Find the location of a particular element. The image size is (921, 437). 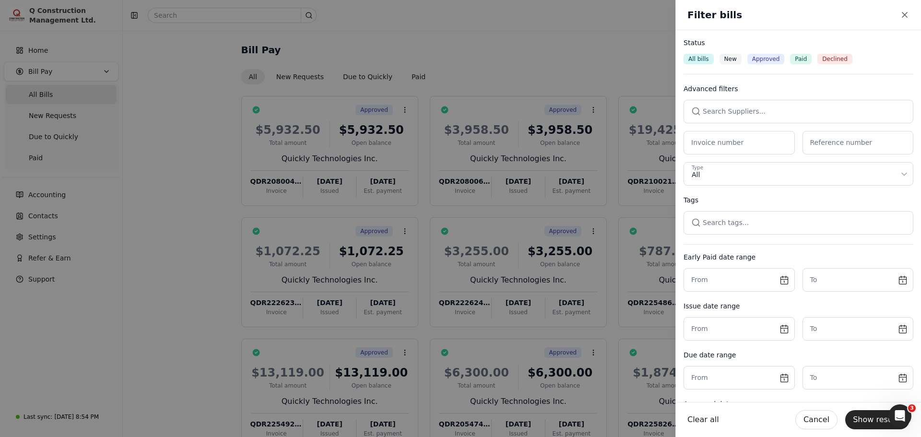

span: Approved is located at coordinates (766, 59).